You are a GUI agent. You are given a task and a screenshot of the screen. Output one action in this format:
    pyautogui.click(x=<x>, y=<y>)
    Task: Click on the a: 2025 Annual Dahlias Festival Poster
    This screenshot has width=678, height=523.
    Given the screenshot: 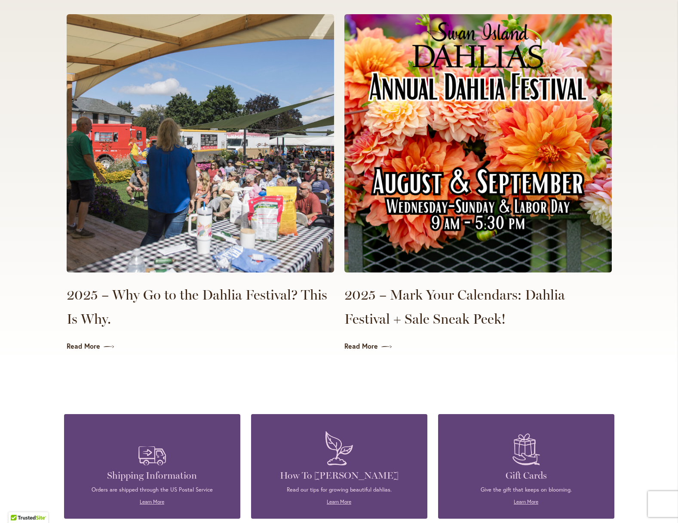 What is the action you would take?
    pyautogui.click(x=478, y=143)
    